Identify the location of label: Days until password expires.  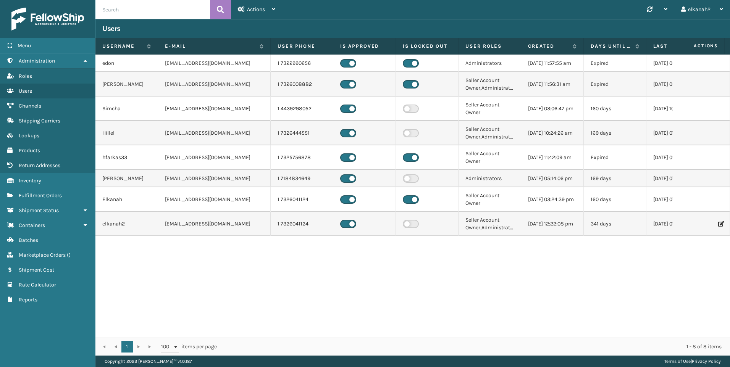
(611, 46).